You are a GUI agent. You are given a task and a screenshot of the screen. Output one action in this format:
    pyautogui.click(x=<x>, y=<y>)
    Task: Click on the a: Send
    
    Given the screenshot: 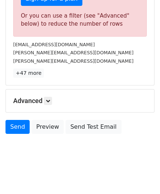 What is the action you would take?
    pyautogui.click(x=18, y=127)
    